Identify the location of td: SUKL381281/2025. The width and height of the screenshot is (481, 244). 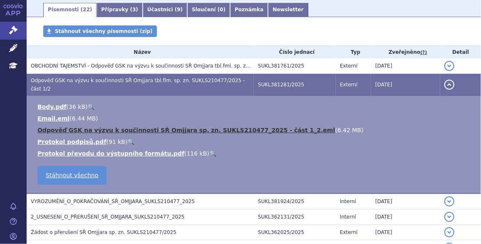
(295, 85).